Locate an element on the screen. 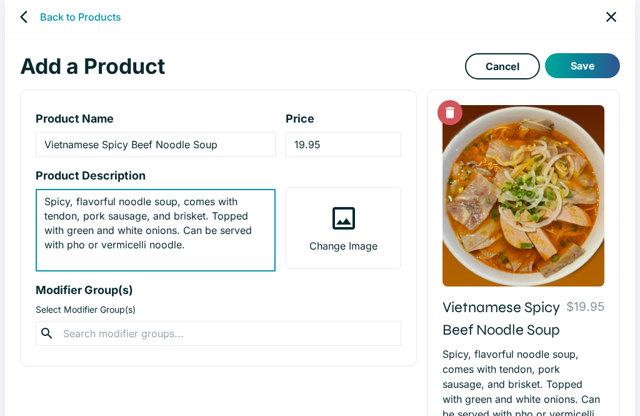 Image resolution: width=640 pixels, height=416 pixels. input: product-price-input is located at coordinates (343, 145).